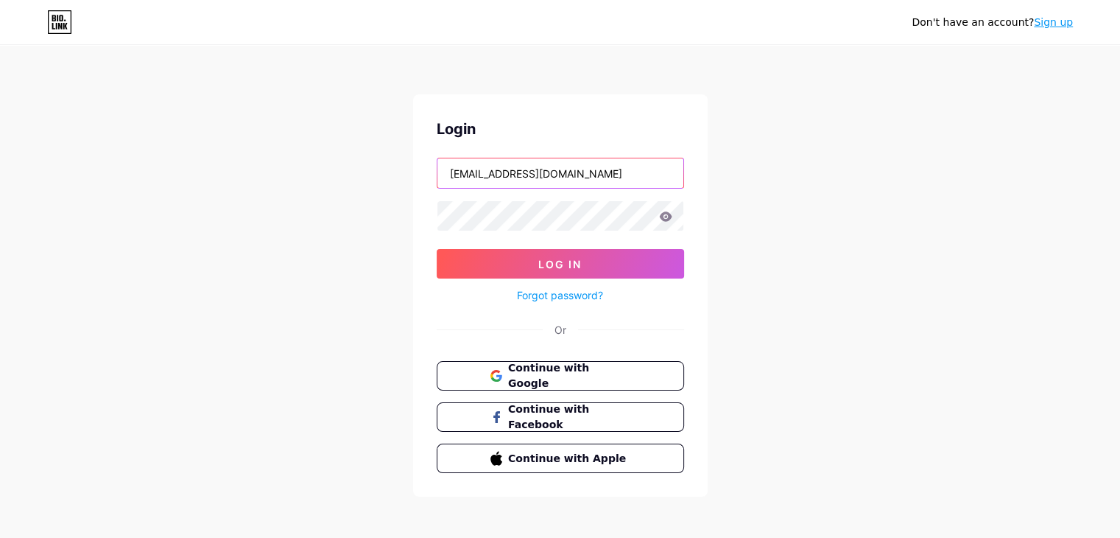  I want to click on span: Continue with Apple, so click(568, 458).